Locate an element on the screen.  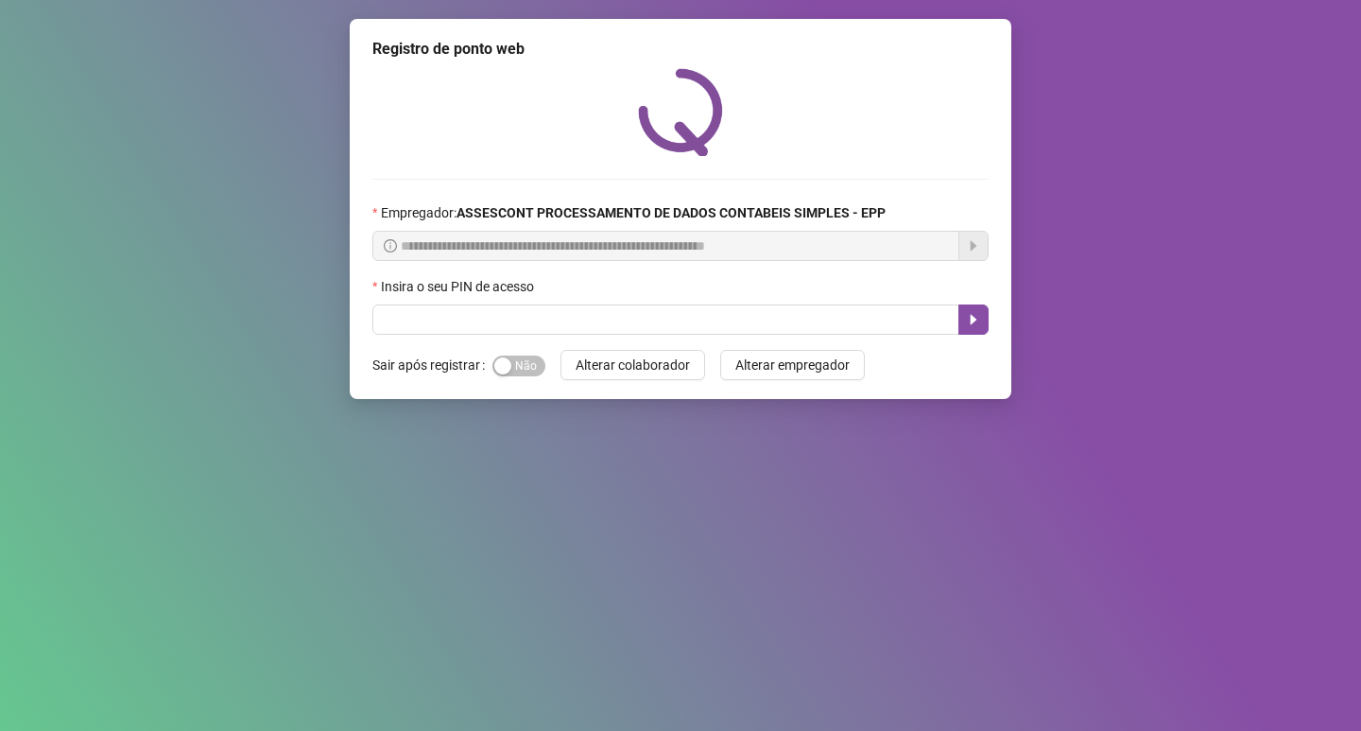
label: Sair após registrar is located at coordinates (432, 365).